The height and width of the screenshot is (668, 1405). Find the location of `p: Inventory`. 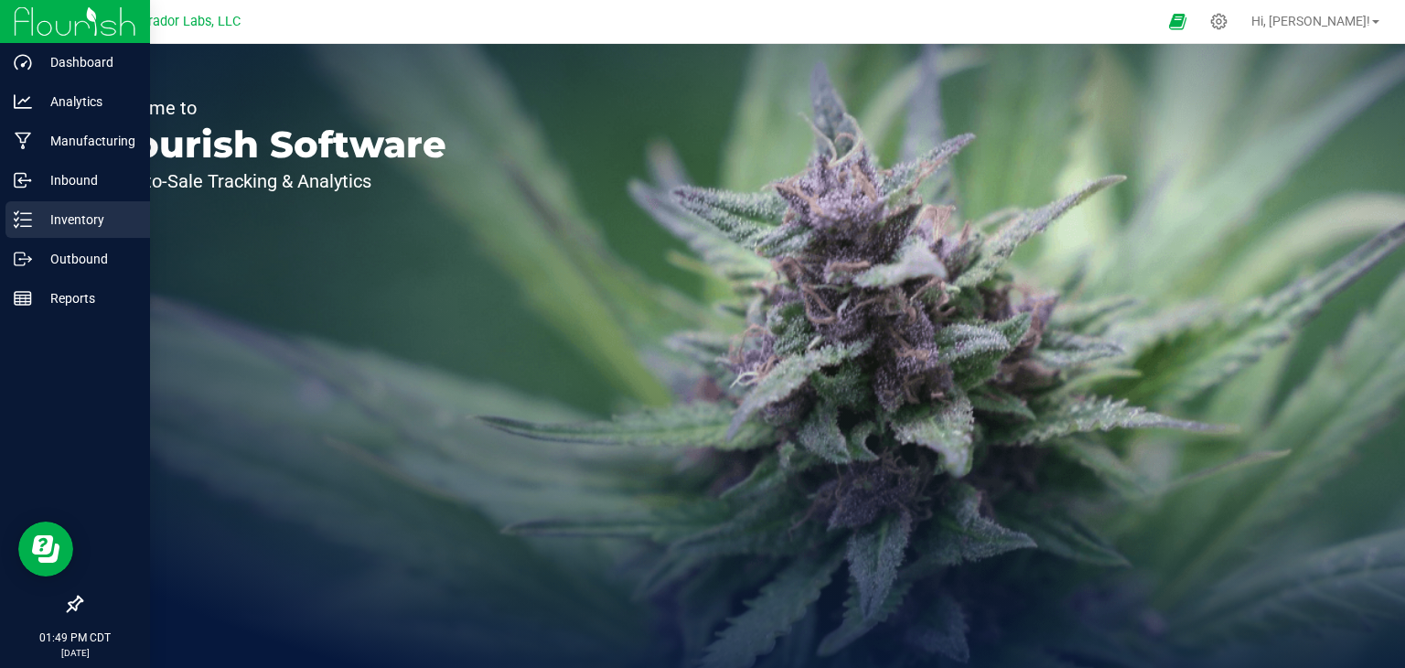

p: Inventory is located at coordinates (87, 220).